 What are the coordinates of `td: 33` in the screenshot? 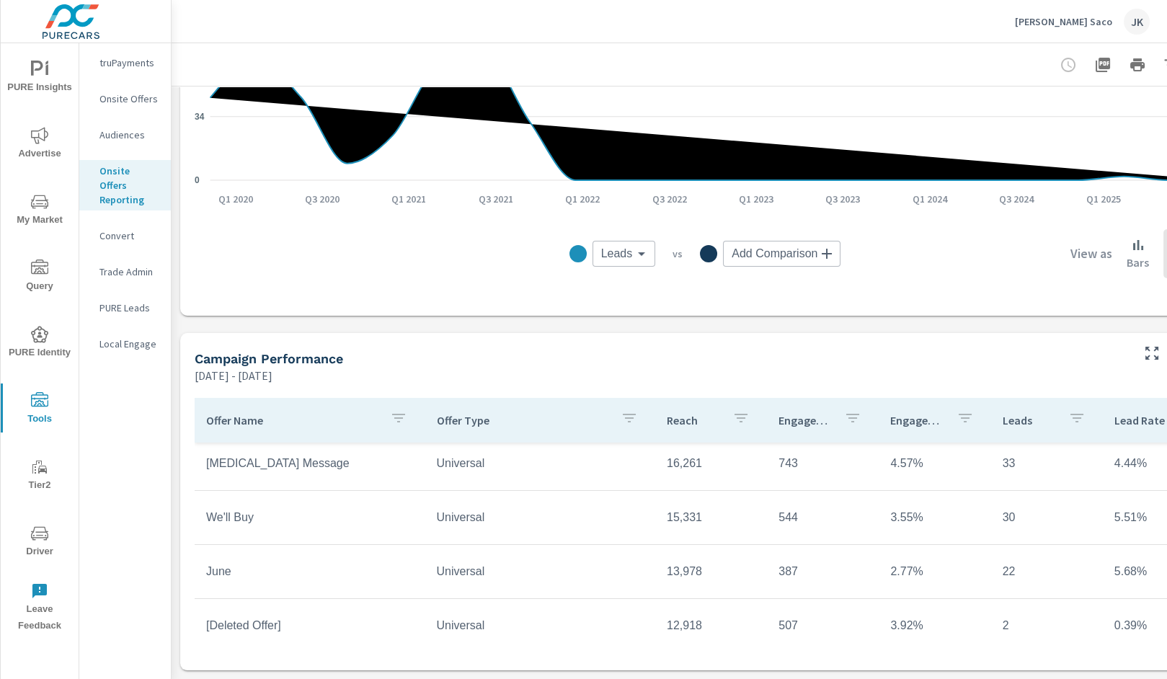 It's located at (1047, 464).